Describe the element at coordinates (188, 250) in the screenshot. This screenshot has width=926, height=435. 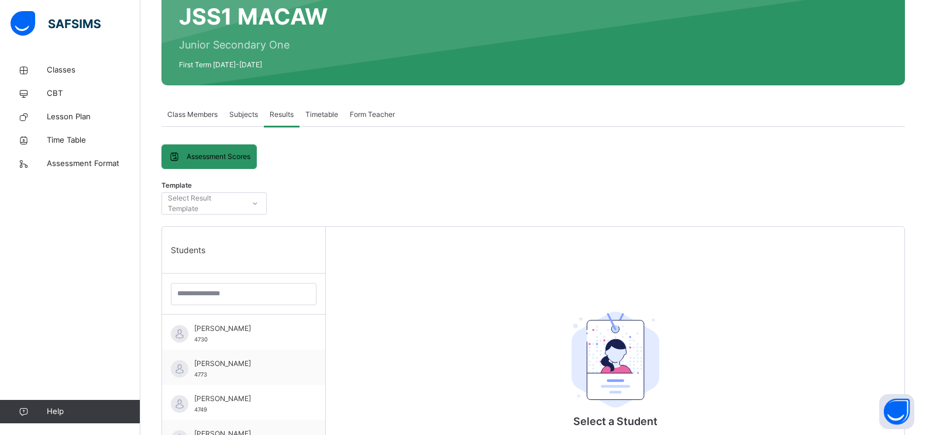
I see `span: Students` at that location.